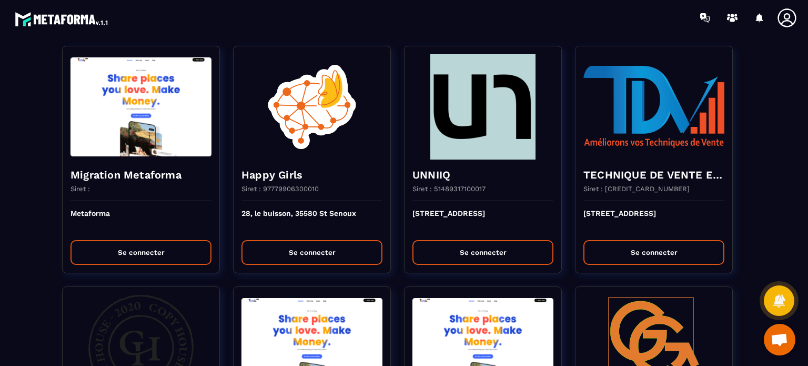  I want to click on img: logo, so click(62, 19).